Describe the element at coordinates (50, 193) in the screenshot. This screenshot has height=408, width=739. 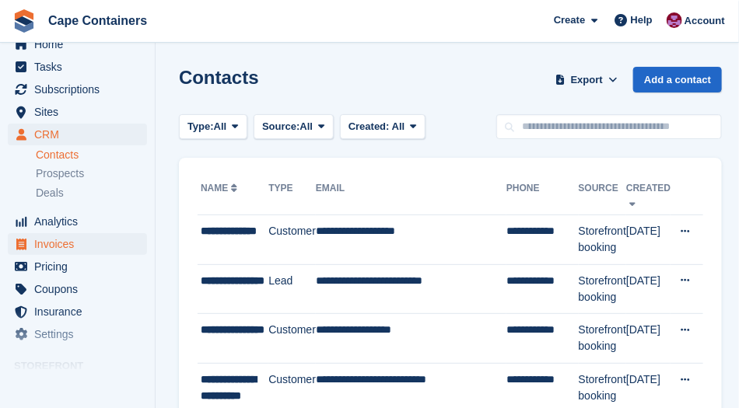
I see `span: Deals` at that location.